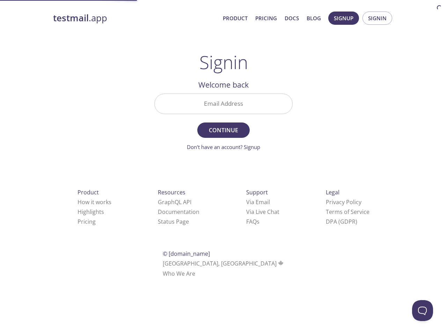  What do you see at coordinates (258, 202) in the screenshot?
I see `a: Via Email` at bounding box center [258, 202].